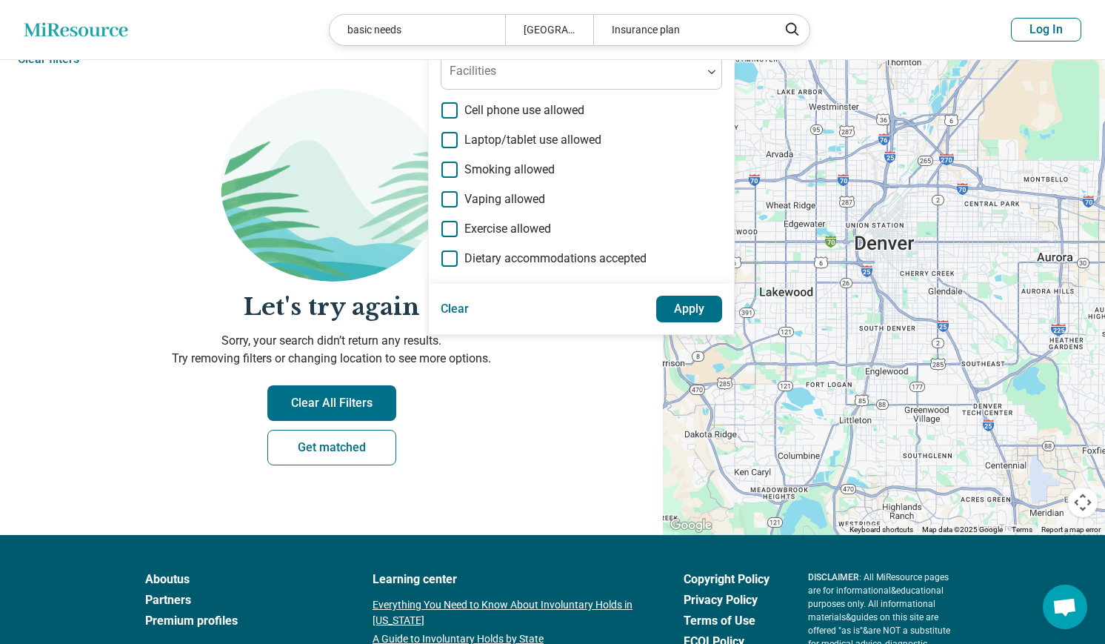 The height and width of the screenshot is (644, 1105). What do you see at coordinates (727, 600) in the screenshot?
I see `a: Privacy Policy` at bounding box center [727, 600].